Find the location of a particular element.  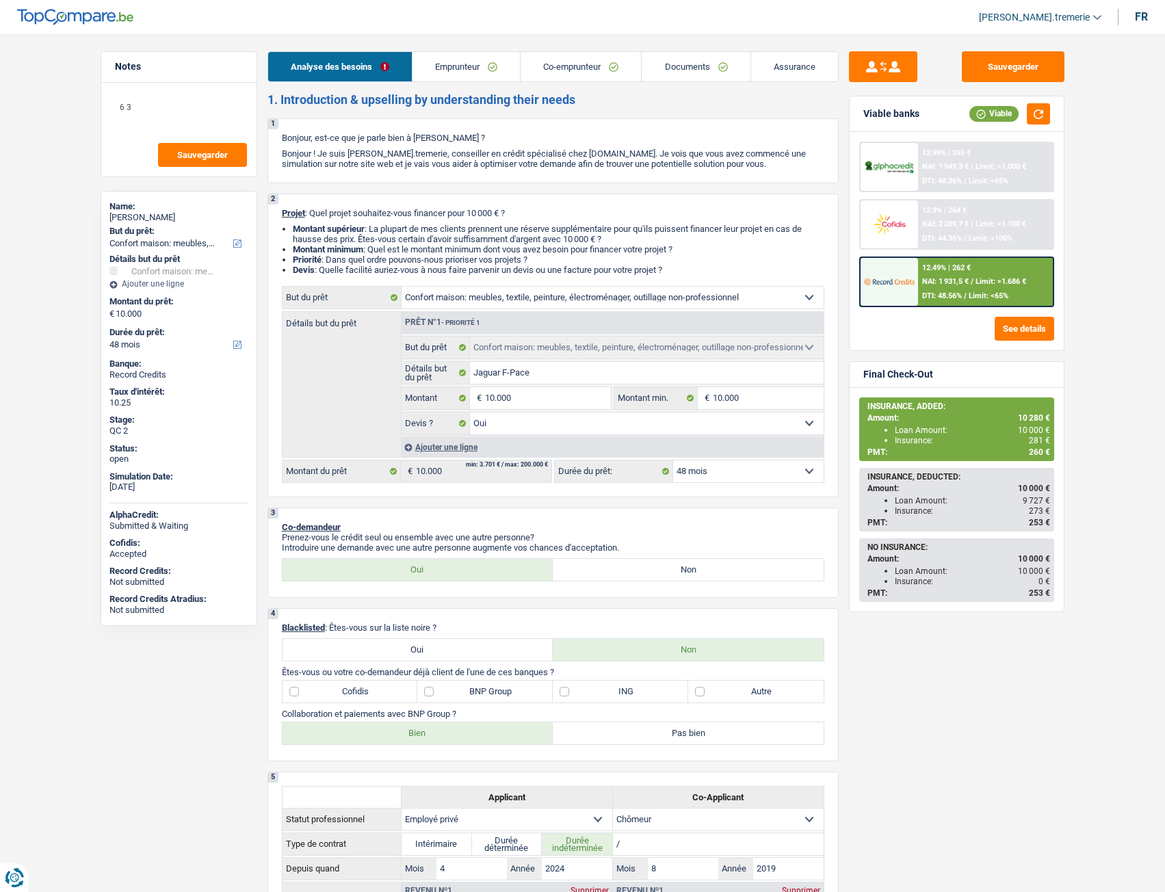

label: Mois is located at coordinates (419, 869).